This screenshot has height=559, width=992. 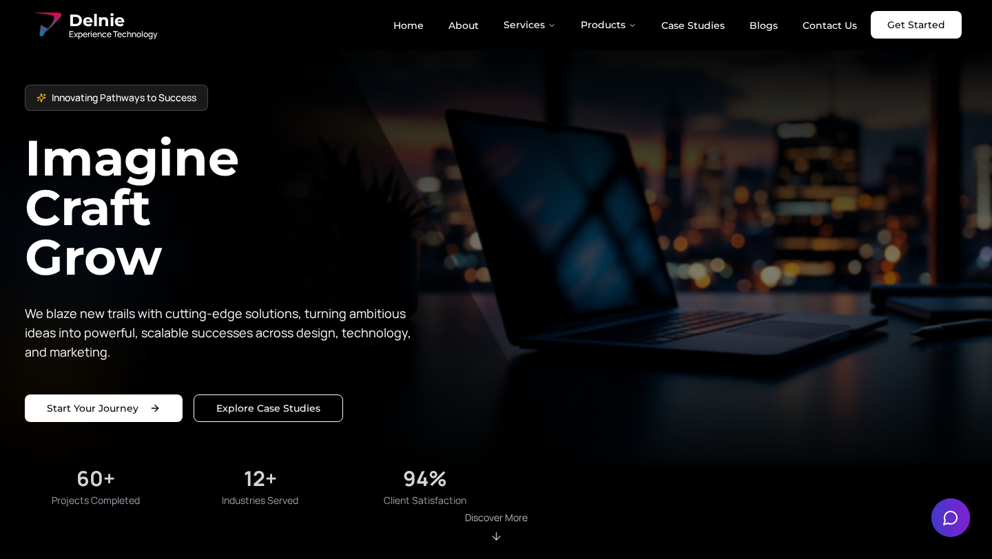 I want to click on button: Products, so click(x=608, y=25).